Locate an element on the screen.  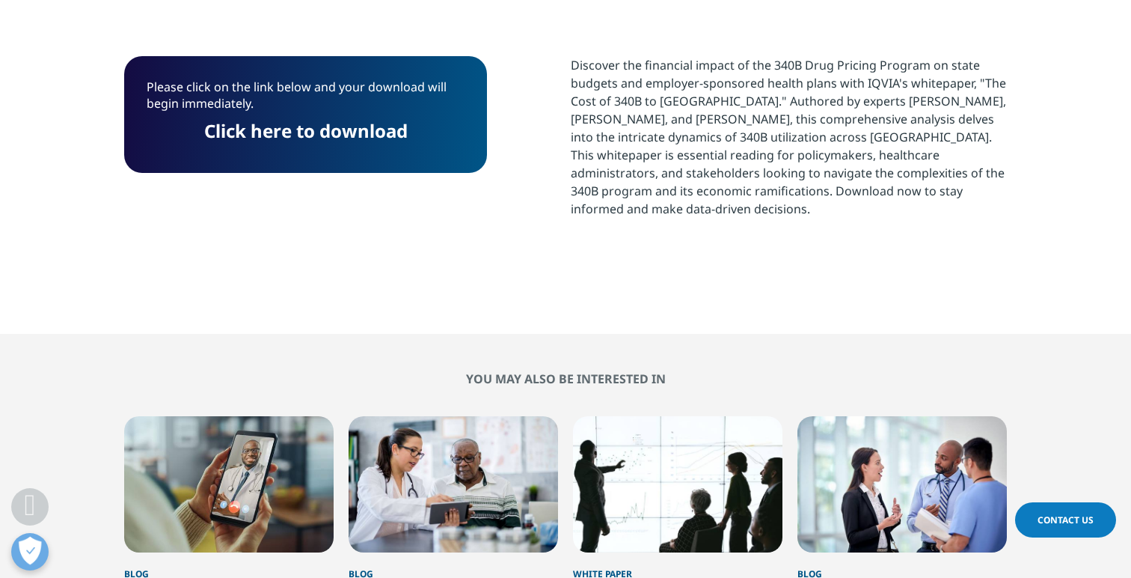
span: Contact Us is located at coordinates (1066, 519).